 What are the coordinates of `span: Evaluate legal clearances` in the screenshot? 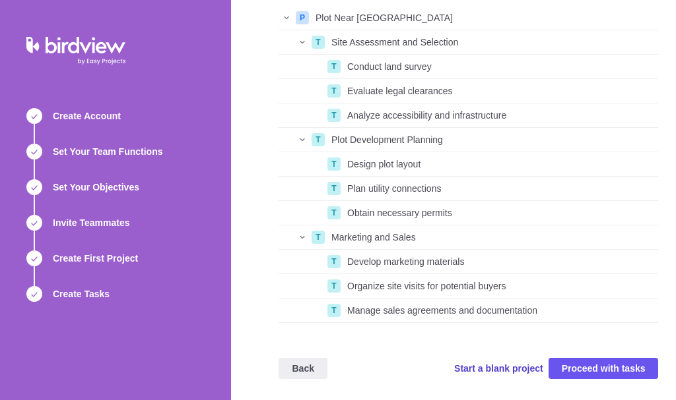 It's located at (400, 91).